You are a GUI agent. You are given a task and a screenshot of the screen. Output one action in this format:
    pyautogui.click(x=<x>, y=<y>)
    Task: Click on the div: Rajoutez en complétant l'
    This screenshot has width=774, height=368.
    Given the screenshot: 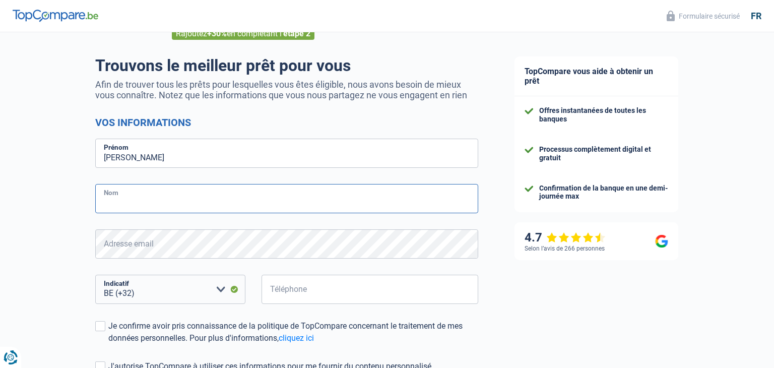 What is the action you would take?
    pyautogui.click(x=243, y=34)
    